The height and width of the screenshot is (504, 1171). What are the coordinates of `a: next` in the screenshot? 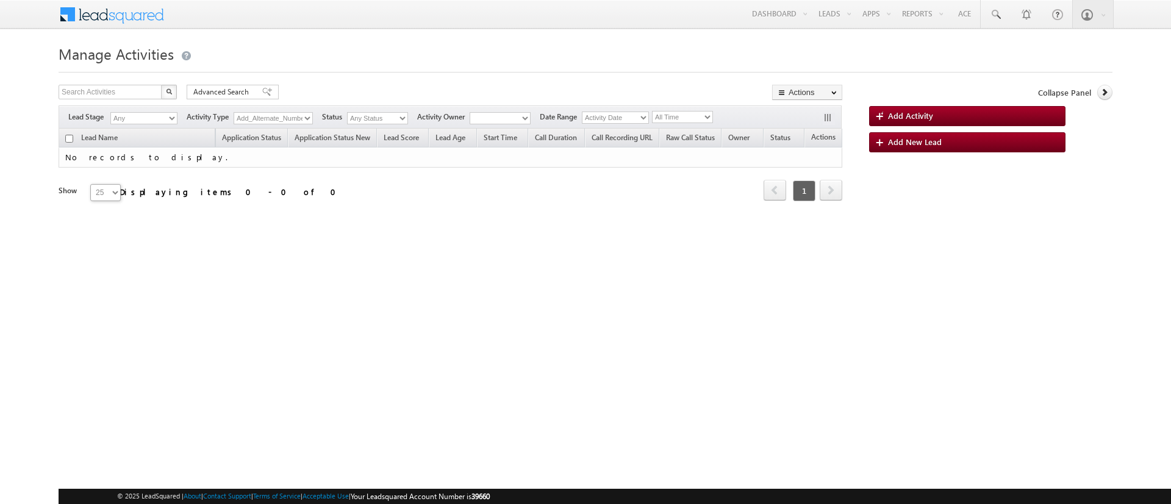 It's located at (831, 191).